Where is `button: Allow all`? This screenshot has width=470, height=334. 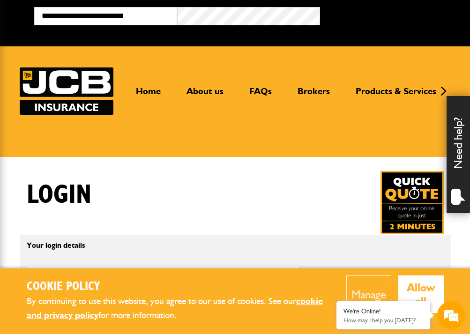
button: Allow all is located at coordinates (421, 294).